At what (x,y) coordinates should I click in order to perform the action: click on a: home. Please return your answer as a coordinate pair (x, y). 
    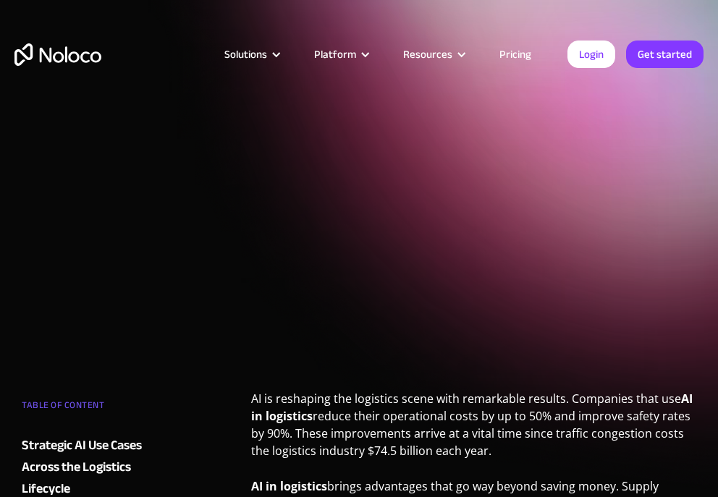
    Looking at the image, I should click on (58, 54).